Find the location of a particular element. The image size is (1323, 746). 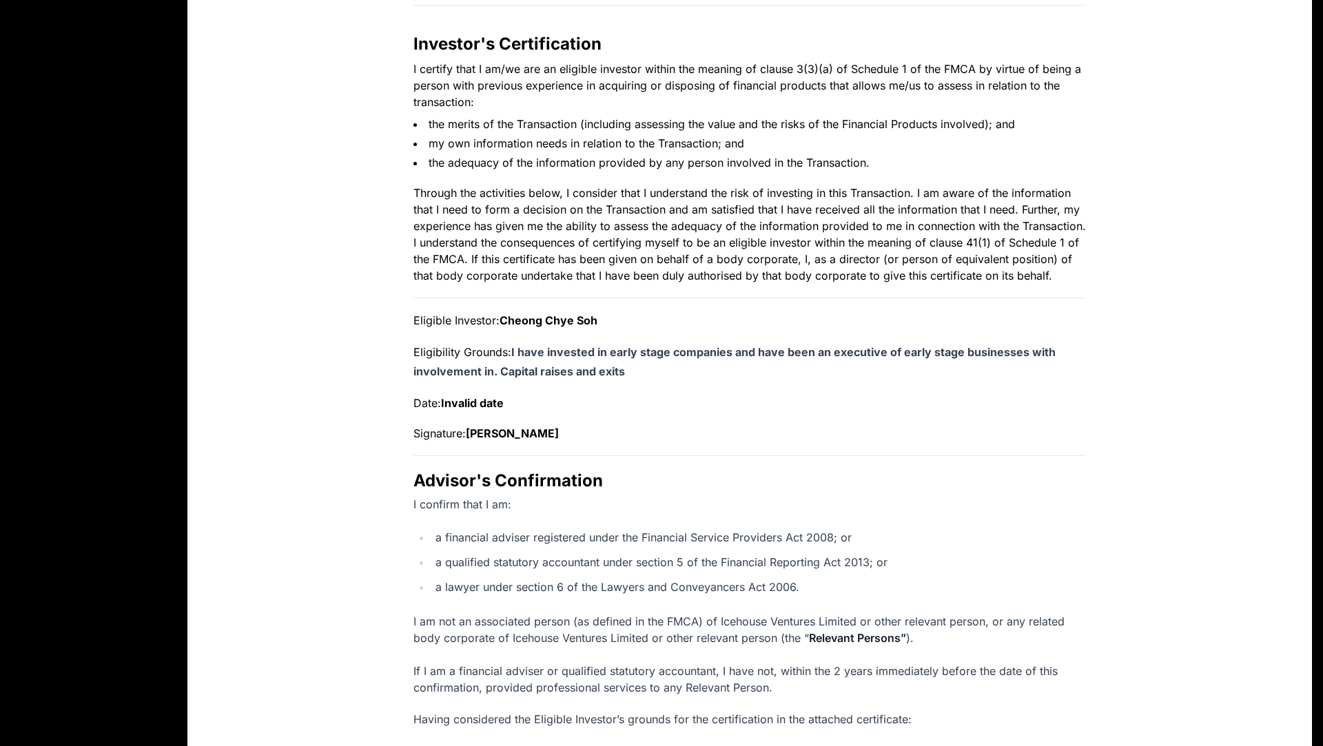

p: I am not an associated person (as defined in the FMCA) of Icehouse Ventures Limited or other rele... is located at coordinates (750, 630).